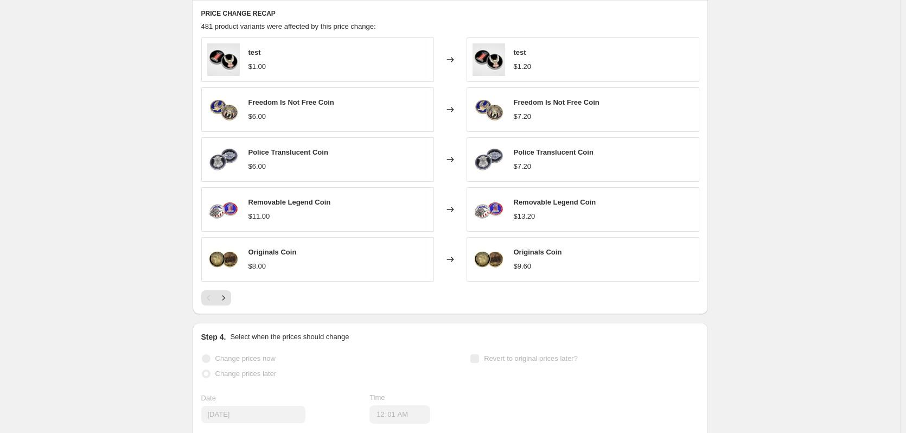 The height and width of the screenshot is (433, 906). Describe the element at coordinates (253, 415) in the screenshot. I see `input: 9/8/2025` at that location.